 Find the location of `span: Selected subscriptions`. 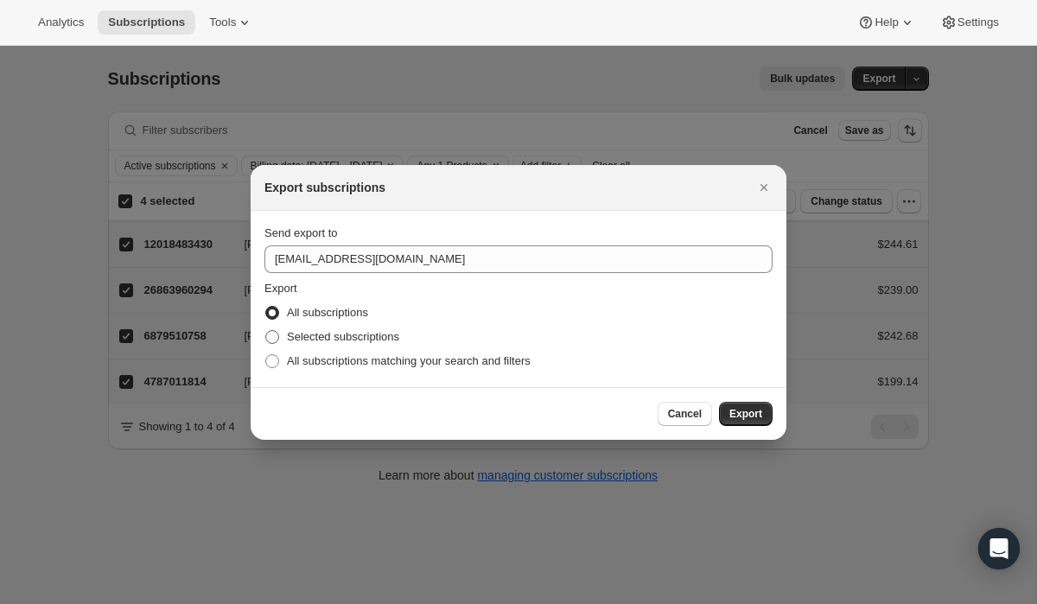

span: Selected subscriptions is located at coordinates (343, 336).